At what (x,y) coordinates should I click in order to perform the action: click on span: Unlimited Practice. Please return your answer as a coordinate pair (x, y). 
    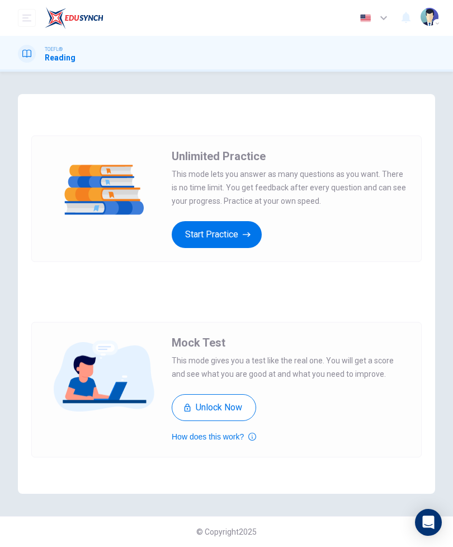
    Looking at the image, I should click on (219, 156).